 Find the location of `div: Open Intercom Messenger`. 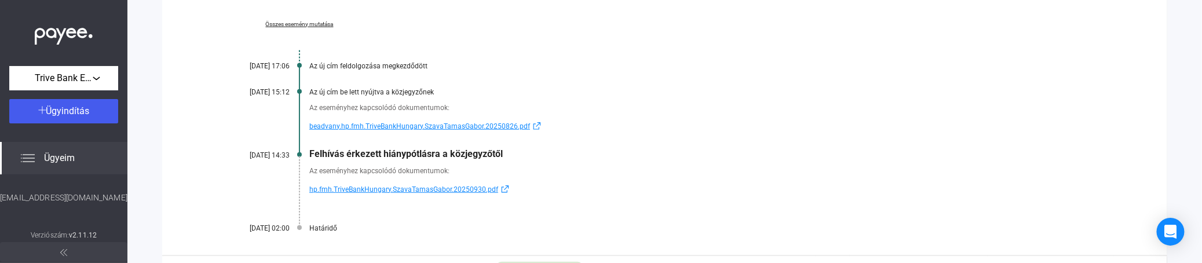

div: Open Intercom Messenger is located at coordinates (1171, 232).